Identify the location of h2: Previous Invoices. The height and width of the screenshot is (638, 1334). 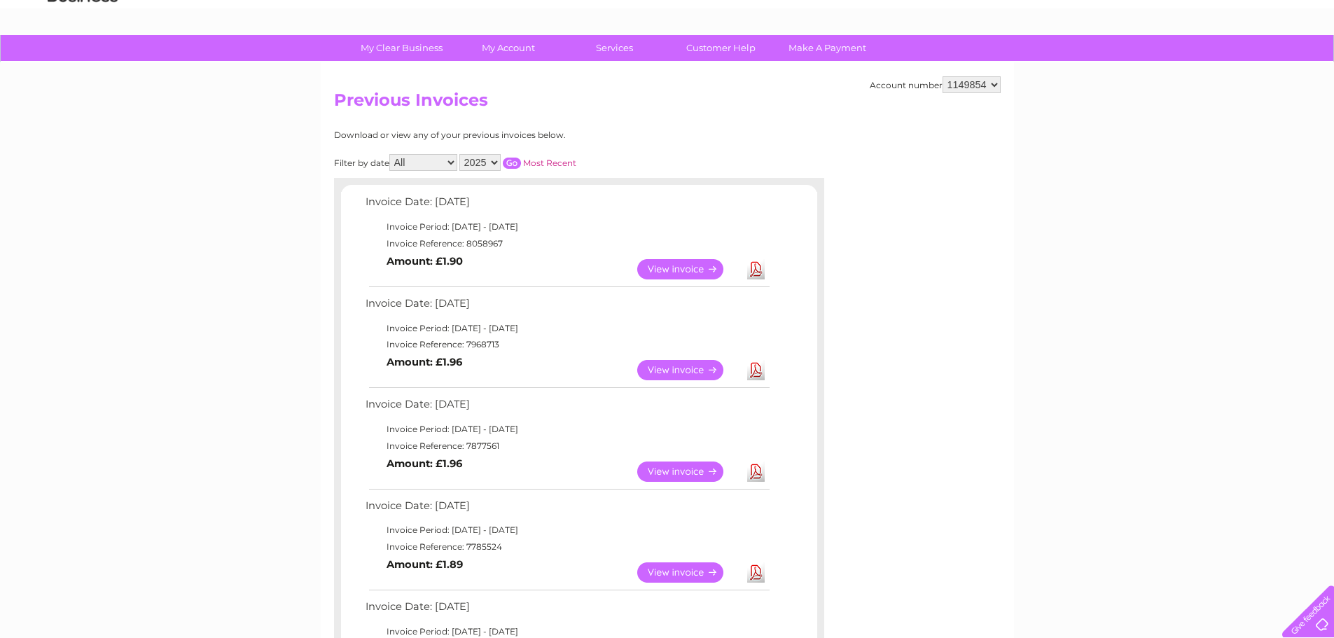
(667, 104).